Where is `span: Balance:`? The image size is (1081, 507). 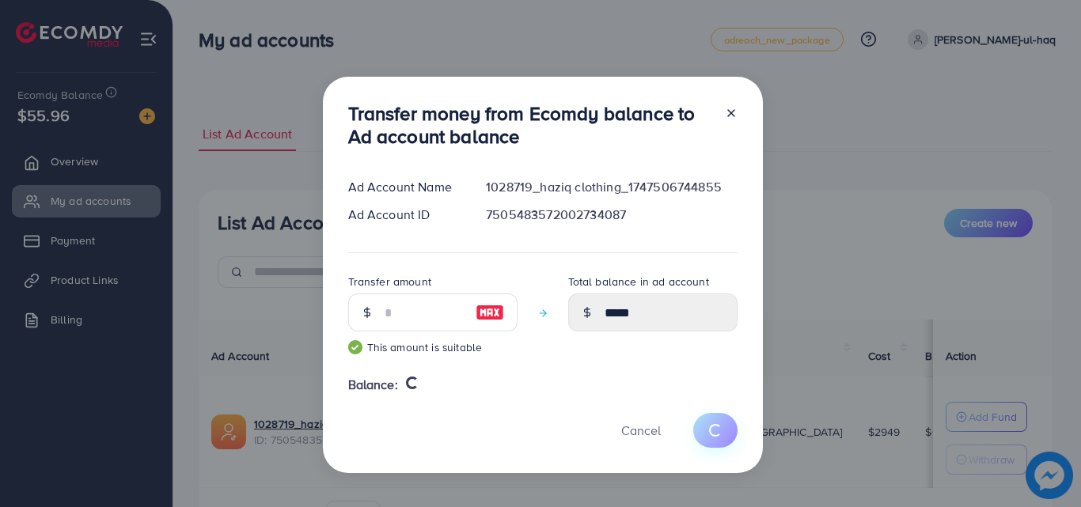
span: Balance: is located at coordinates (373, 385).